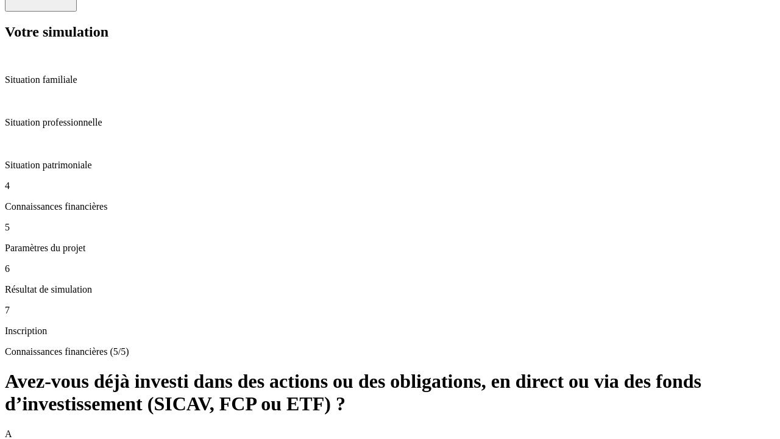  Describe the element at coordinates (390, 186) in the screenshot. I see `p: 4` at that location.